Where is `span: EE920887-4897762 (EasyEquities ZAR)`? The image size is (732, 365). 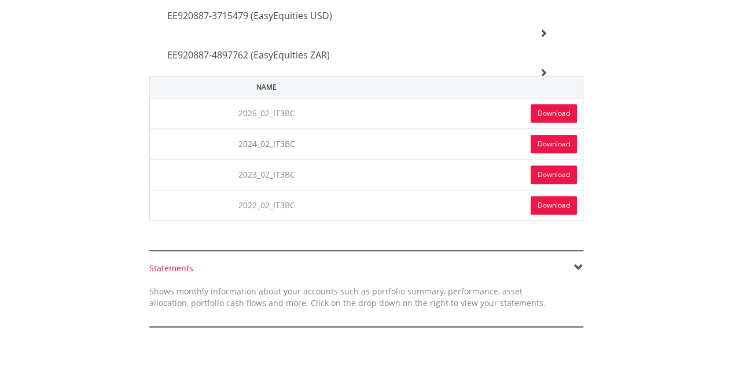 span: EE920887-4897762 (EasyEquities ZAR) is located at coordinates (248, 55).